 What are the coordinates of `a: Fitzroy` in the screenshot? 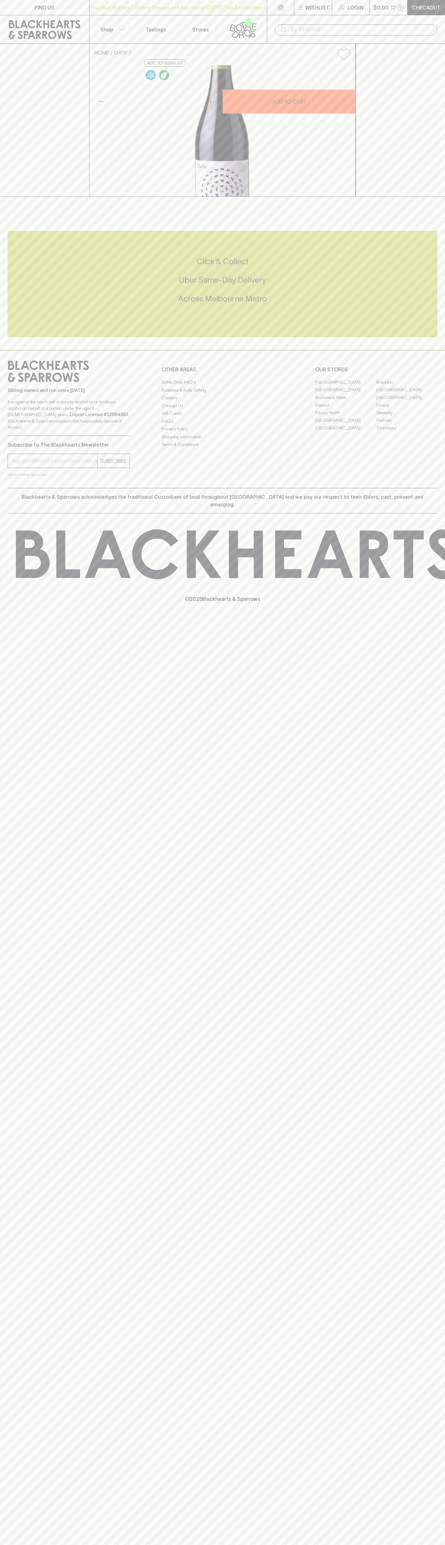 It's located at (407, 405).